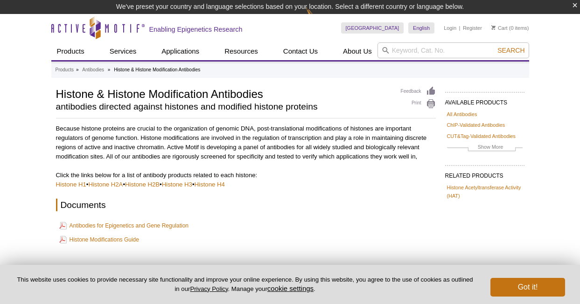 The width and height of the screenshot is (580, 304). I want to click on li: (0 items), so click(510, 28).